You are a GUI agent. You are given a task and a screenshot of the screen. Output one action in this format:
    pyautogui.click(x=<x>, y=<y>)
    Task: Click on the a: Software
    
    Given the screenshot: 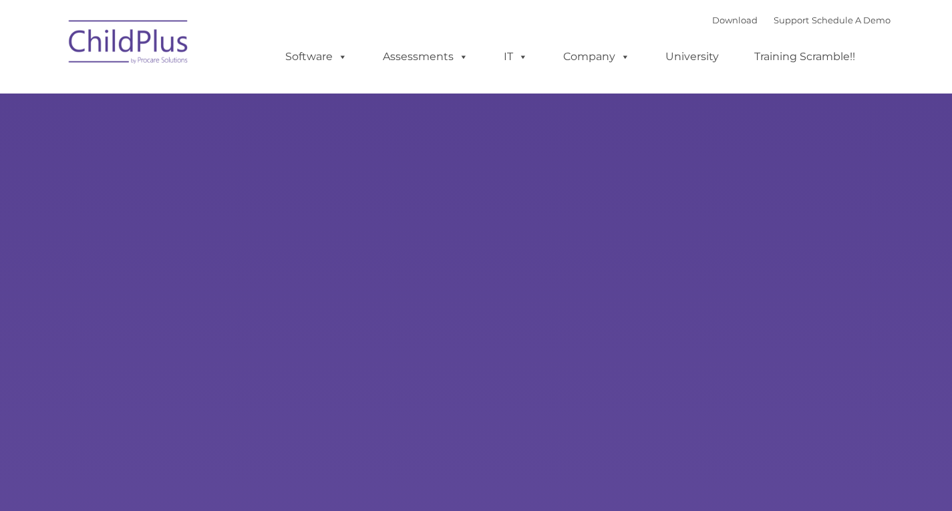 What is the action you would take?
    pyautogui.click(x=316, y=57)
    